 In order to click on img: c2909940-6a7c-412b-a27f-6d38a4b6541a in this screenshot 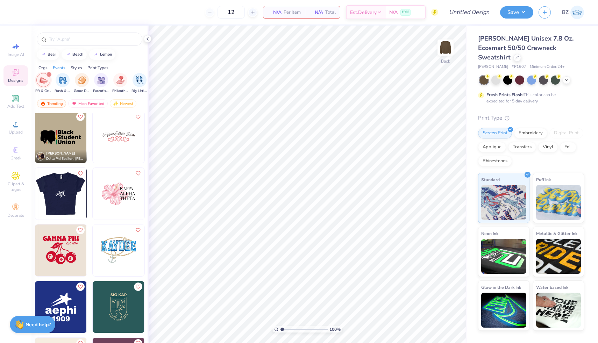, I will do `click(61, 194)`.